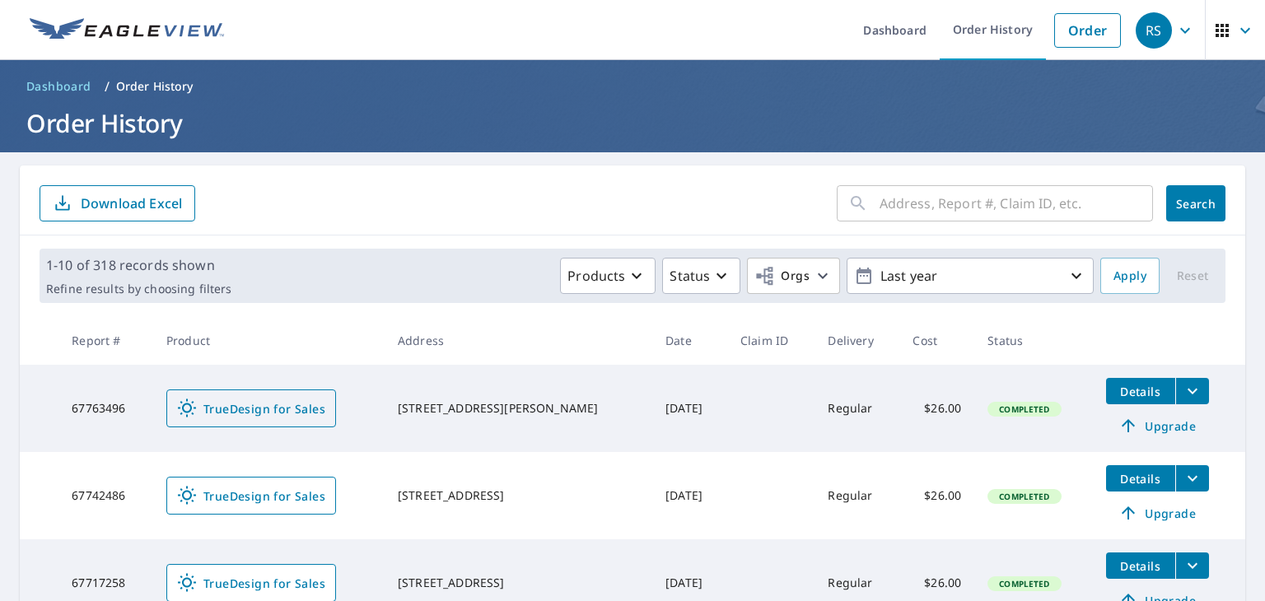 The width and height of the screenshot is (1265, 601). I want to click on th: Status, so click(1033, 340).